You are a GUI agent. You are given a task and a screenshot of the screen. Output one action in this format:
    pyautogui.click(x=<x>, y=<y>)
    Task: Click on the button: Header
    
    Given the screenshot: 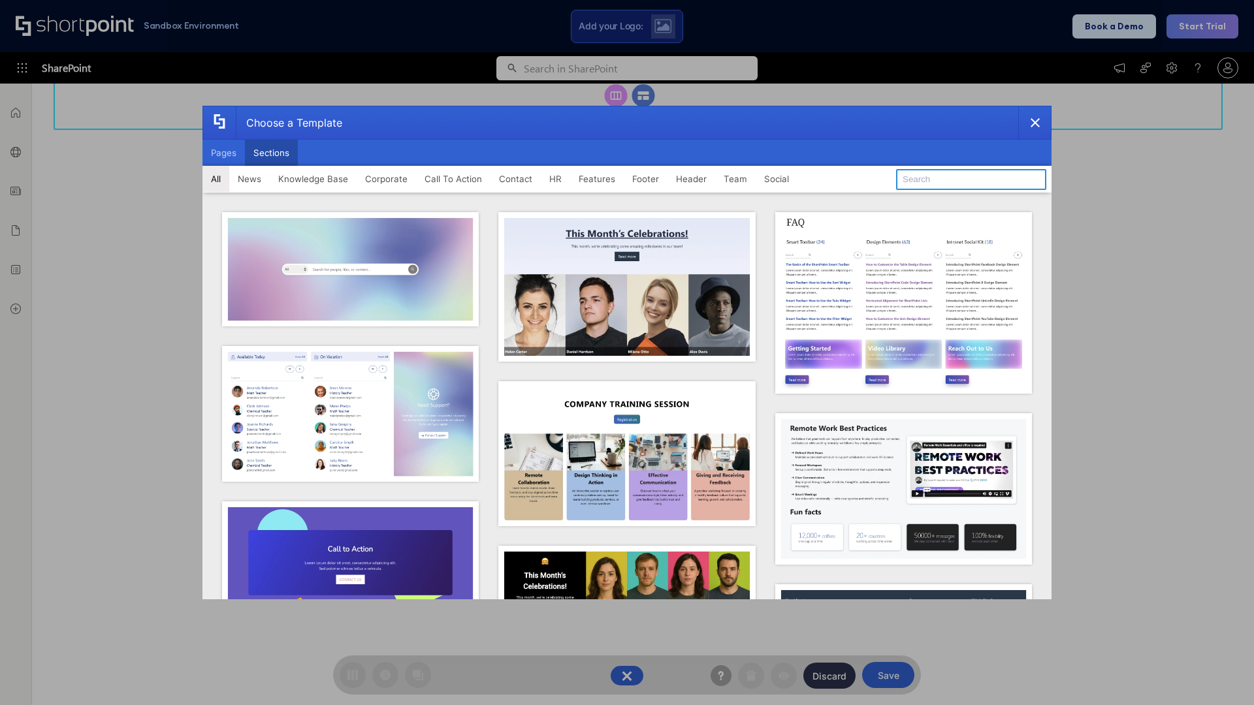 What is the action you would take?
    pyautogui.click(x=691, y=179)
    